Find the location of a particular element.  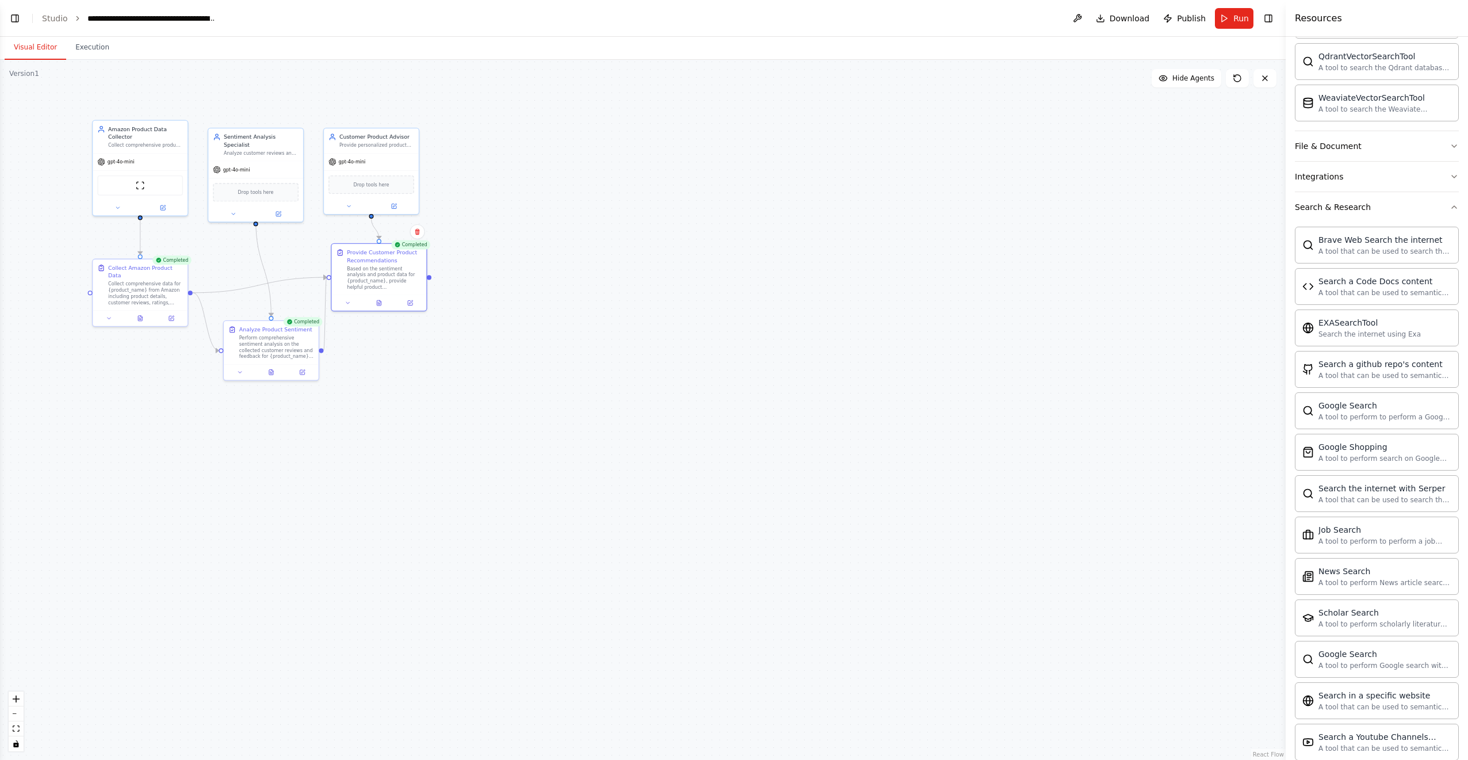

div: A tool that can be used to semantic search a query from a Youtube Channels content. is located at coordinates (1385, 748).